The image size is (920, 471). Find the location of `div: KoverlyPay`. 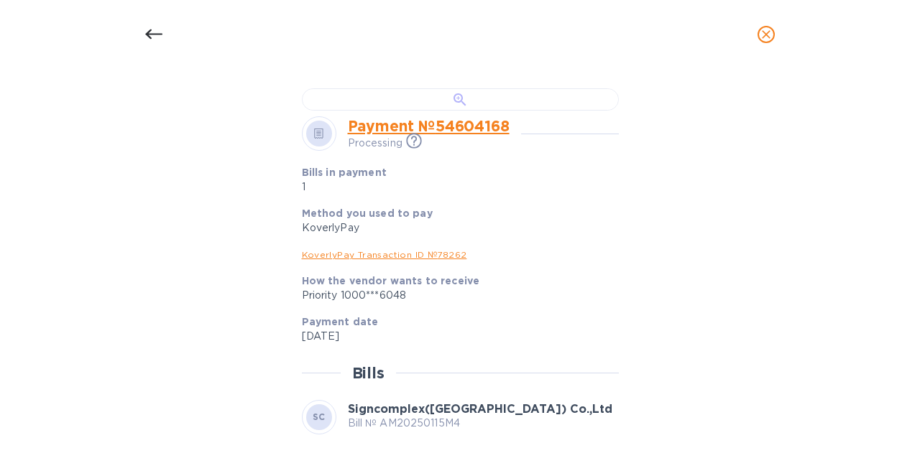

div: KoverlyPay is located at coordinates (454, 228).